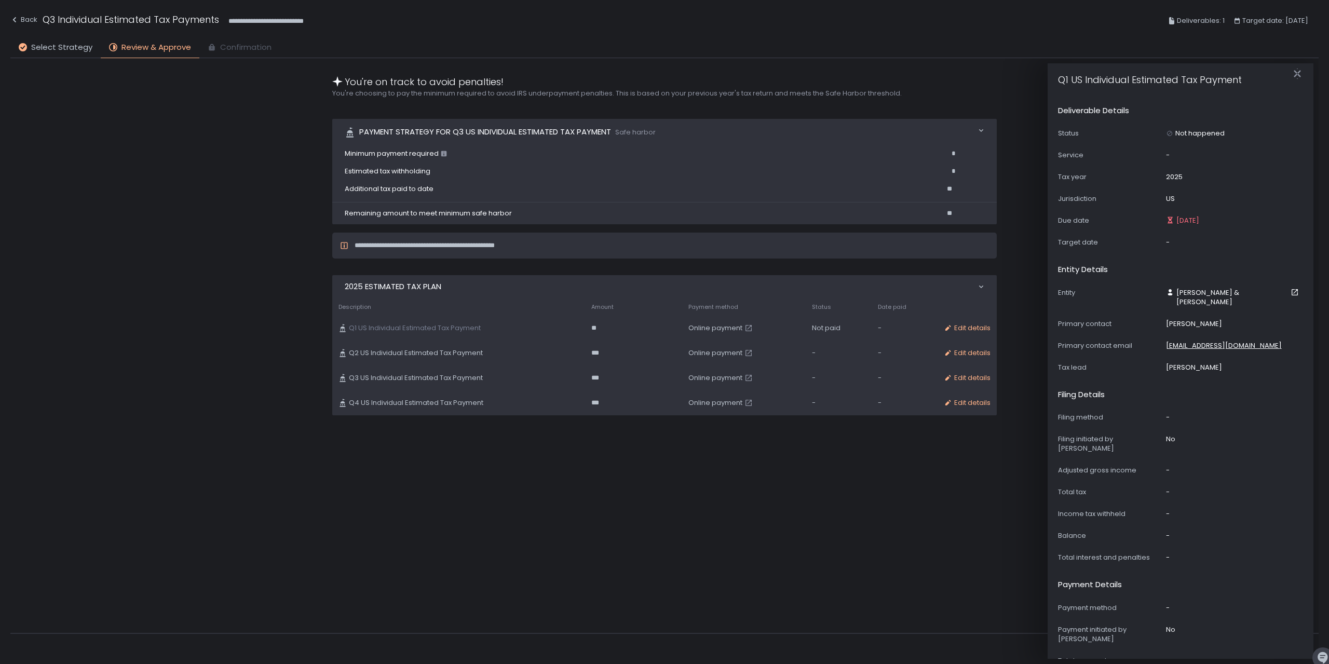  I want to click on h1: Q3 Individual Estimated Tax Payments, so click(131, 19).